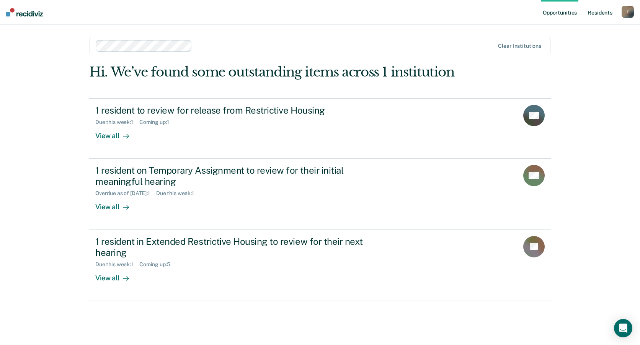  I want to click on img: Recidiviz, so click(24, 12).